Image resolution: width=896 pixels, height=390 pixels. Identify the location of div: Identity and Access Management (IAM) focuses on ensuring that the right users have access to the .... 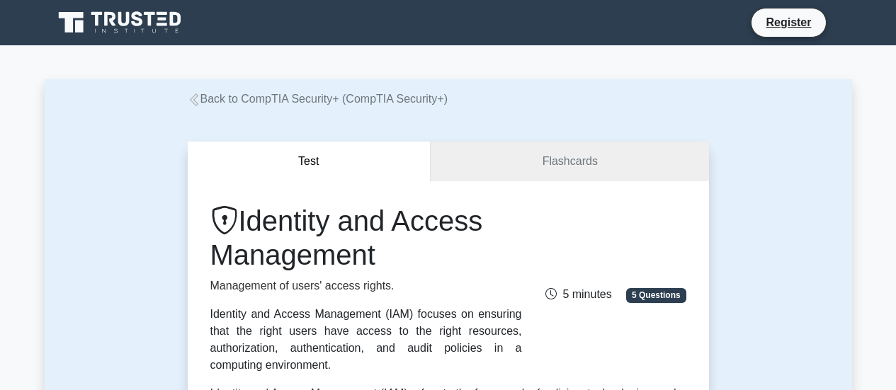
(366, 340).